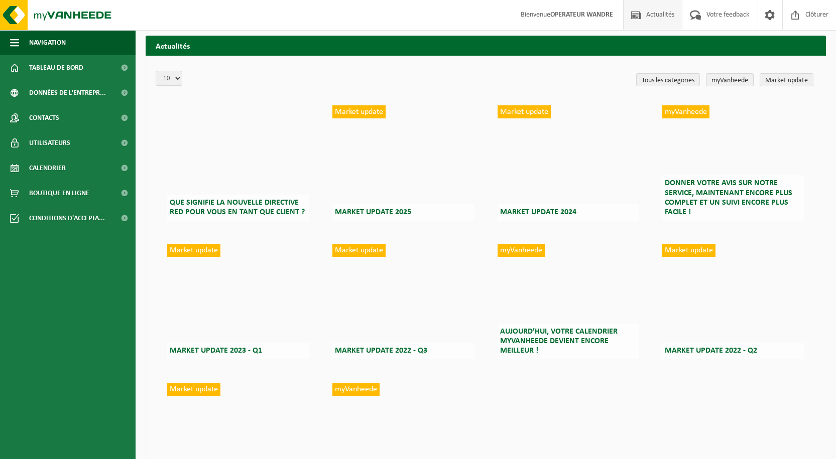  I want to click on span: Données de l'entrepr..., so click(67, 93).